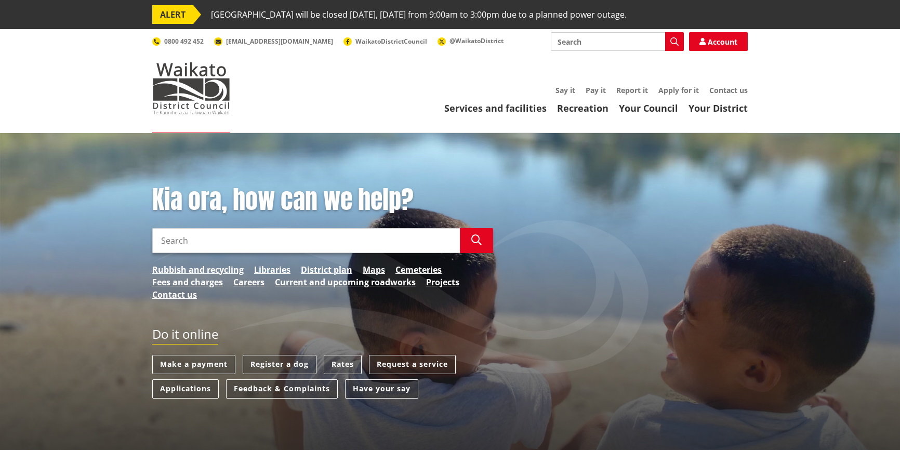 This screenshot has width=900, height=450. I want to click on a: Projects, so click(443, 282).